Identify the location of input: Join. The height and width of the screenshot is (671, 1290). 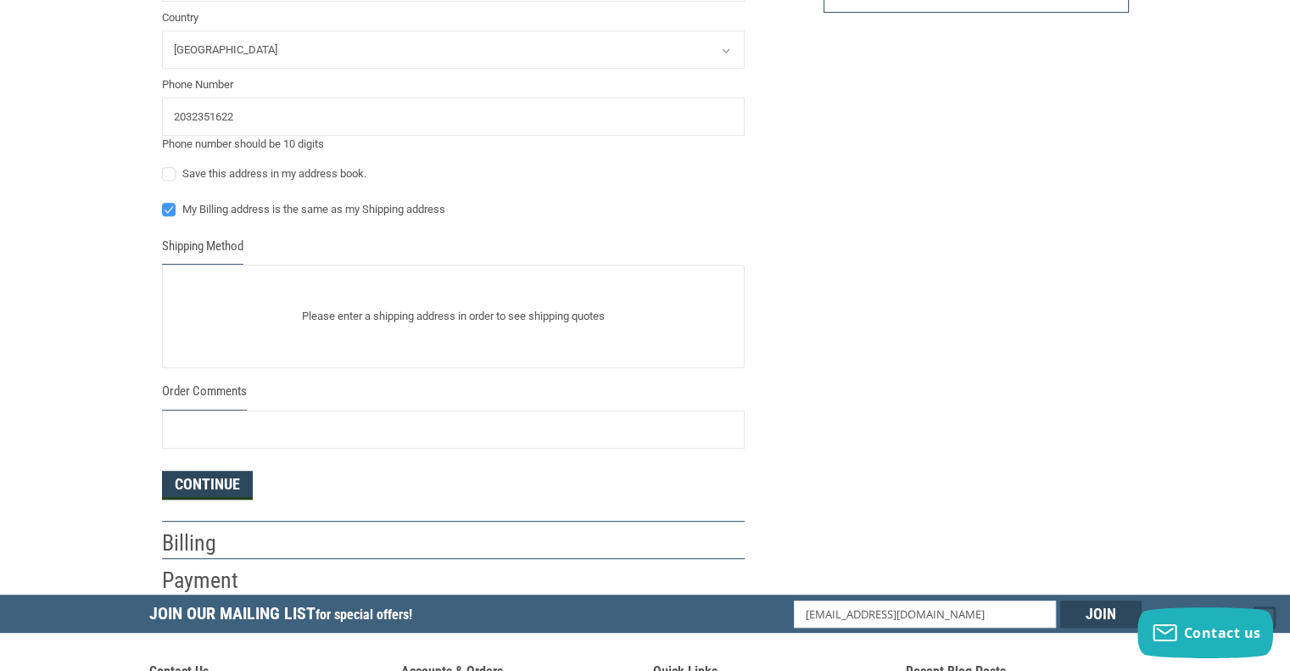
(1101, 614).